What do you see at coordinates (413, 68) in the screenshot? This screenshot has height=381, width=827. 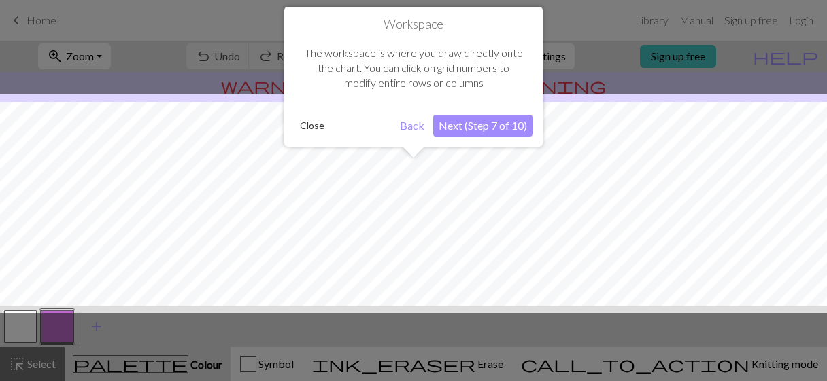 I see `div: The workspace is where you draw directly onto the chart. You can click on grid numbers to modify ...` at bounding box center [413, 68].